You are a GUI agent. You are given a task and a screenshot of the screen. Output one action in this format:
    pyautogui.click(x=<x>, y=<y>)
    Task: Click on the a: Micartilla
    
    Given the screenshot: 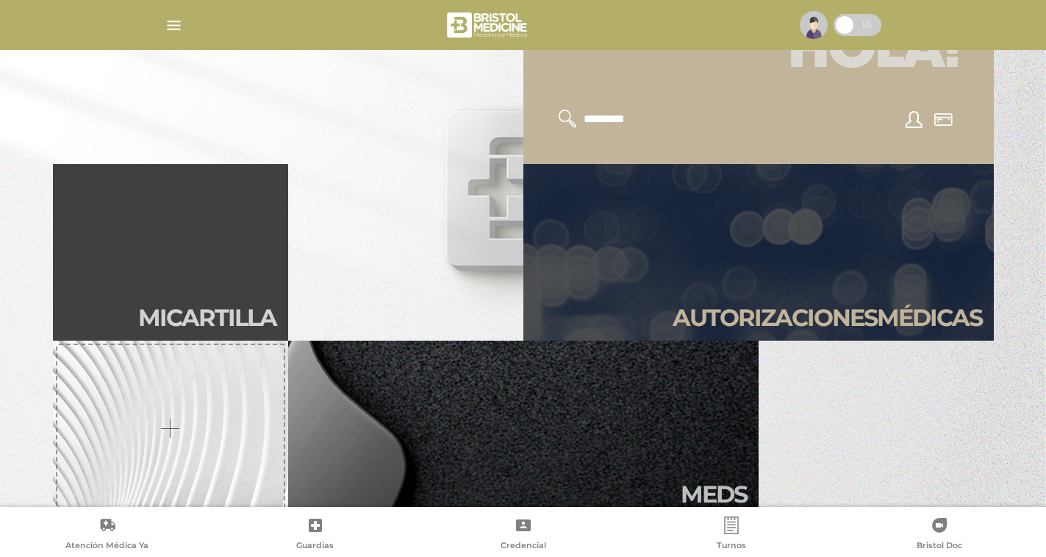 What is the action you would take?
    pyautogui.click(x=171, y=252)
    